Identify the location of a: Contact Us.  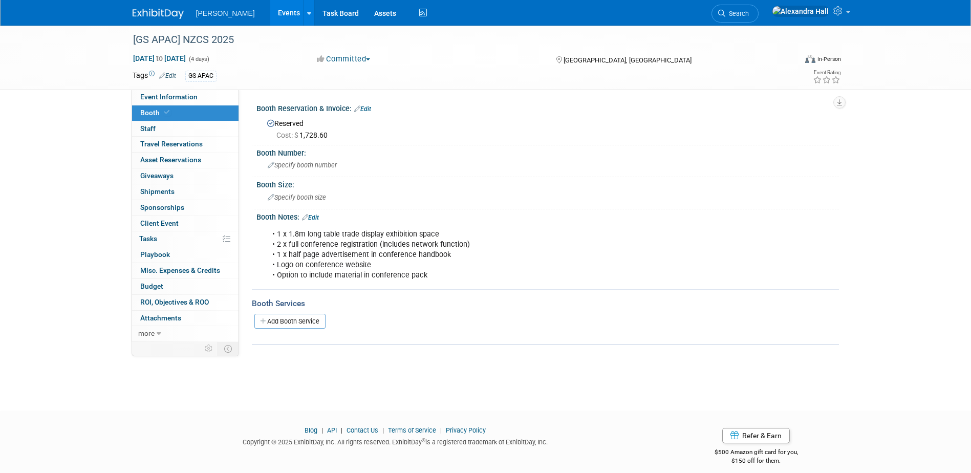
(362, 430).